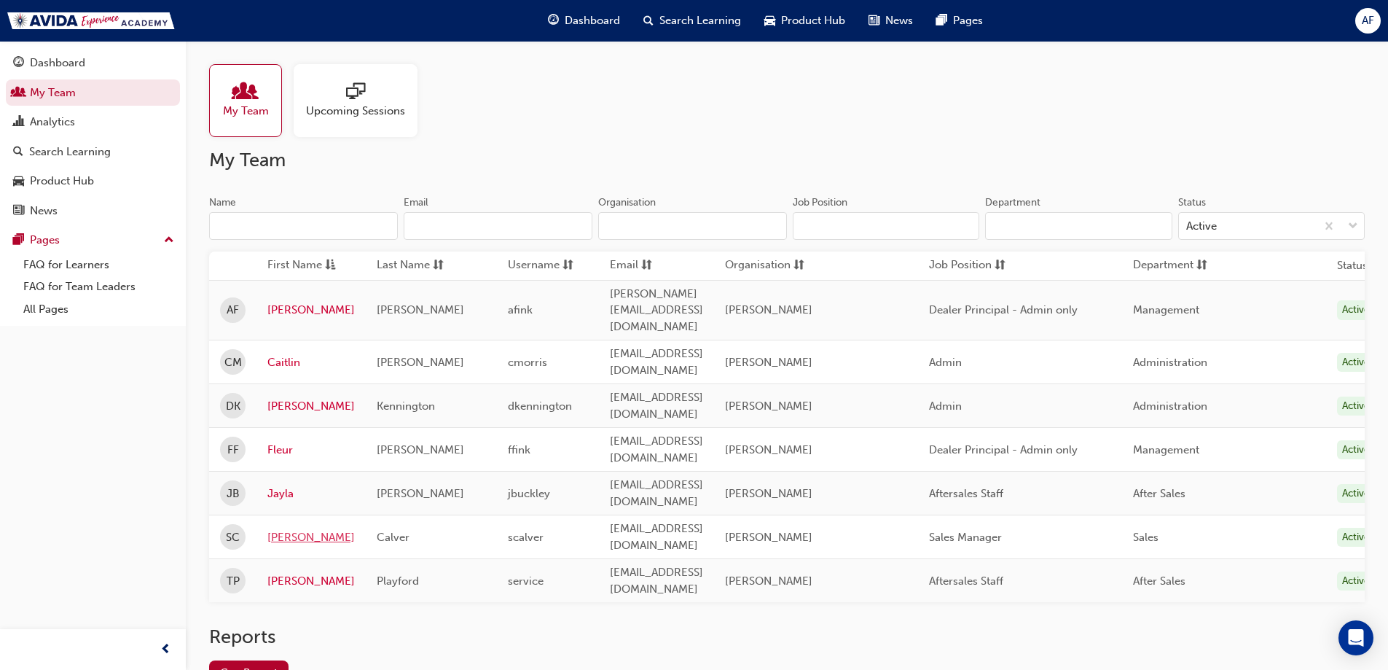 This screenshot has width=1388, height=670. I want to click on button: Organisationsorting-icon, so click(765, 265).